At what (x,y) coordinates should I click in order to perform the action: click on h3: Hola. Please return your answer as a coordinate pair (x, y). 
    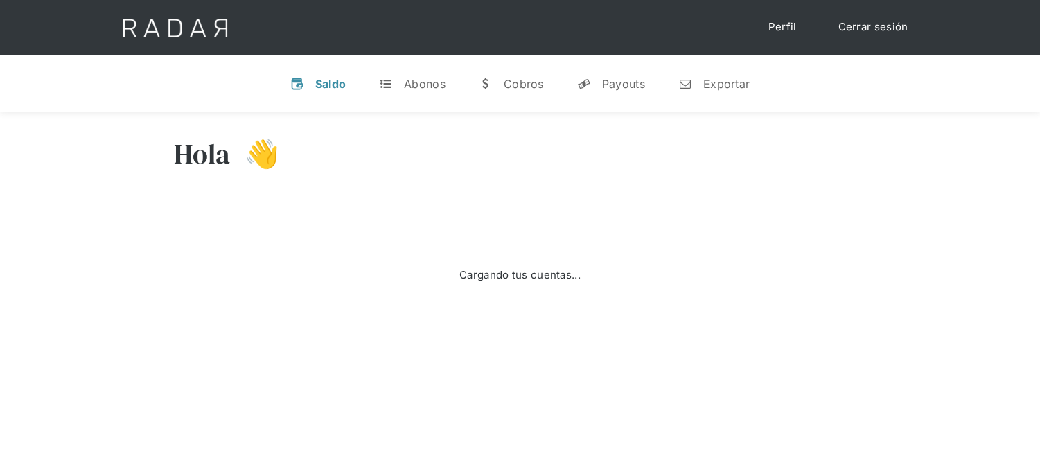
    Looking at the image, I should click on (202, 154).